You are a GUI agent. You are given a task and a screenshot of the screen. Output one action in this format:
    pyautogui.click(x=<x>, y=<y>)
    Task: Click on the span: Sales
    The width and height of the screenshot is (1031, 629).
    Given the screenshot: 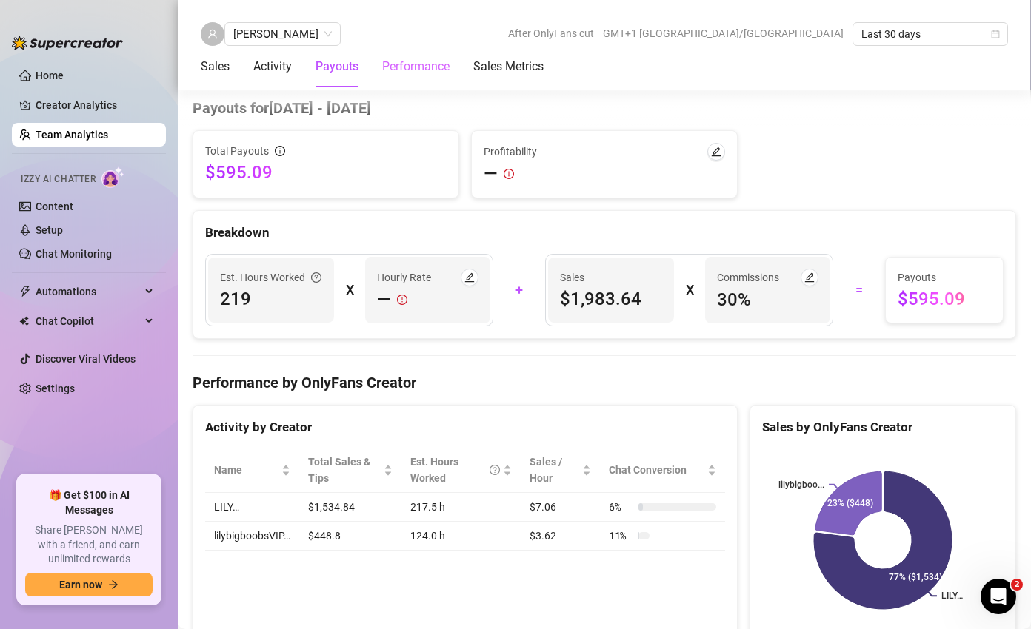 What is the action you would take?
    pyautogui.click(x=611, y=278)
    